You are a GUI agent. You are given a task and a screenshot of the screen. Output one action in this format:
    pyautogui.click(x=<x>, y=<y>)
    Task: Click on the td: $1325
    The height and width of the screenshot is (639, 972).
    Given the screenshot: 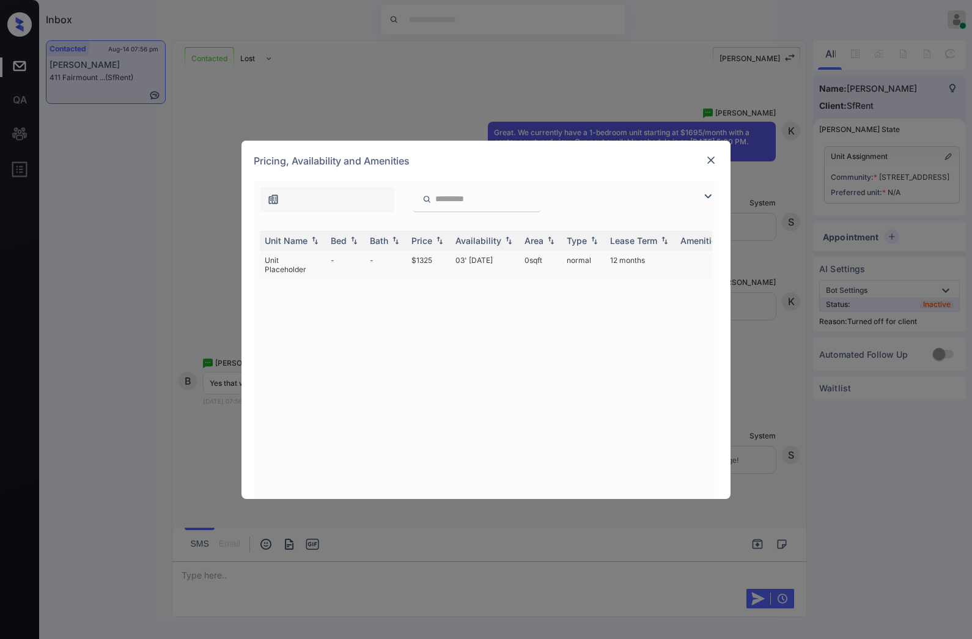 What is the action you would take?
    pyautogui.click(x=429, y=265)
    